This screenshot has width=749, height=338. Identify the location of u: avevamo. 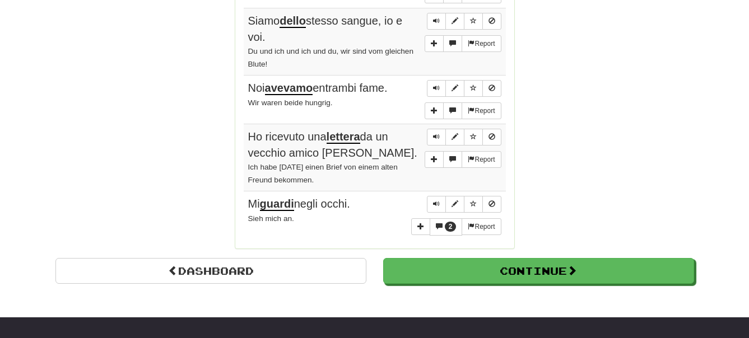
(289, 88).